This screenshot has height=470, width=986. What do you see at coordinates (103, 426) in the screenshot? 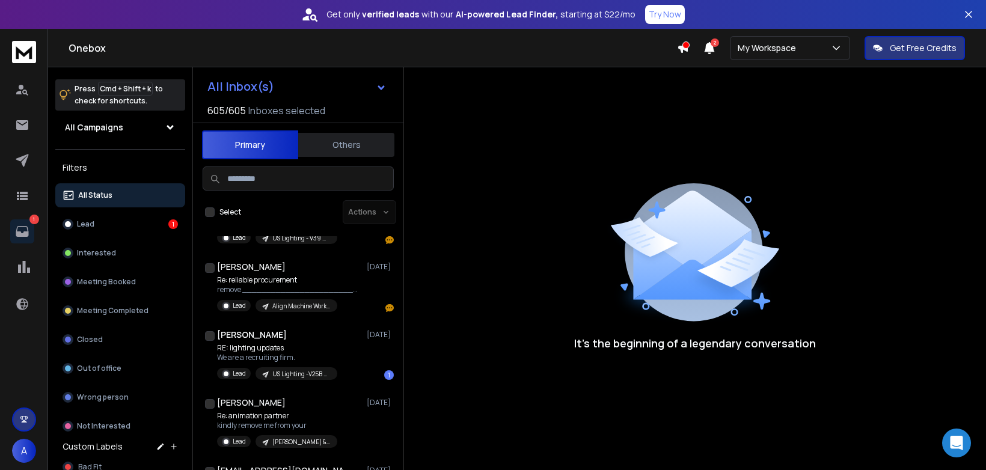
I see `p: Not Interested` at bounding box center [103, 426].